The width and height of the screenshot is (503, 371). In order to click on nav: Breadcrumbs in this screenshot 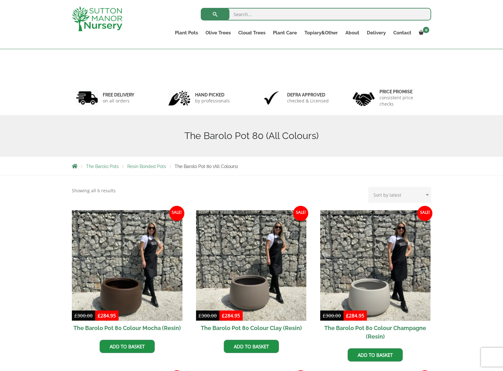, I will do `click(252, 166)`.